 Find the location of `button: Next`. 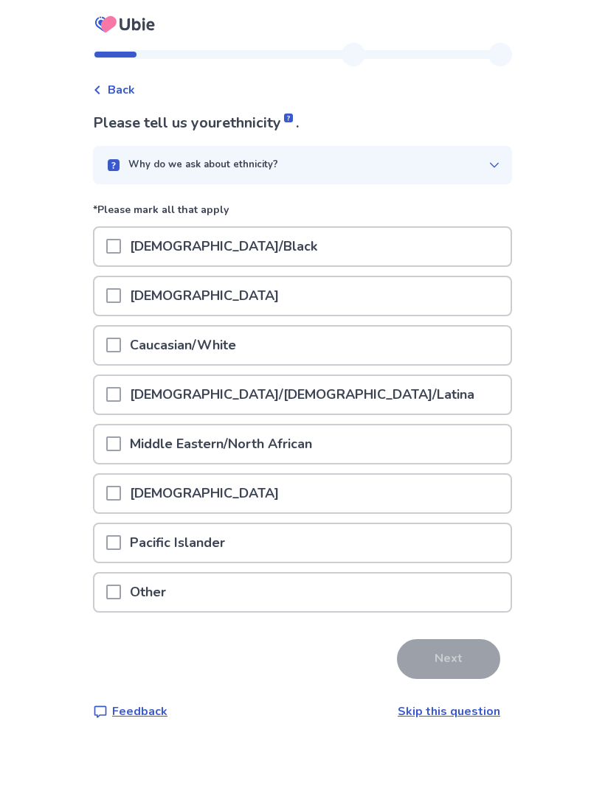

button: Next is located at coordinates (448, 659).